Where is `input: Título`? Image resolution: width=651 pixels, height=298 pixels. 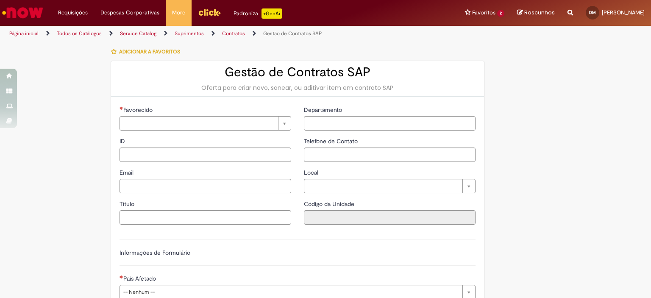 input: Título is located at coordinates (205, 217).